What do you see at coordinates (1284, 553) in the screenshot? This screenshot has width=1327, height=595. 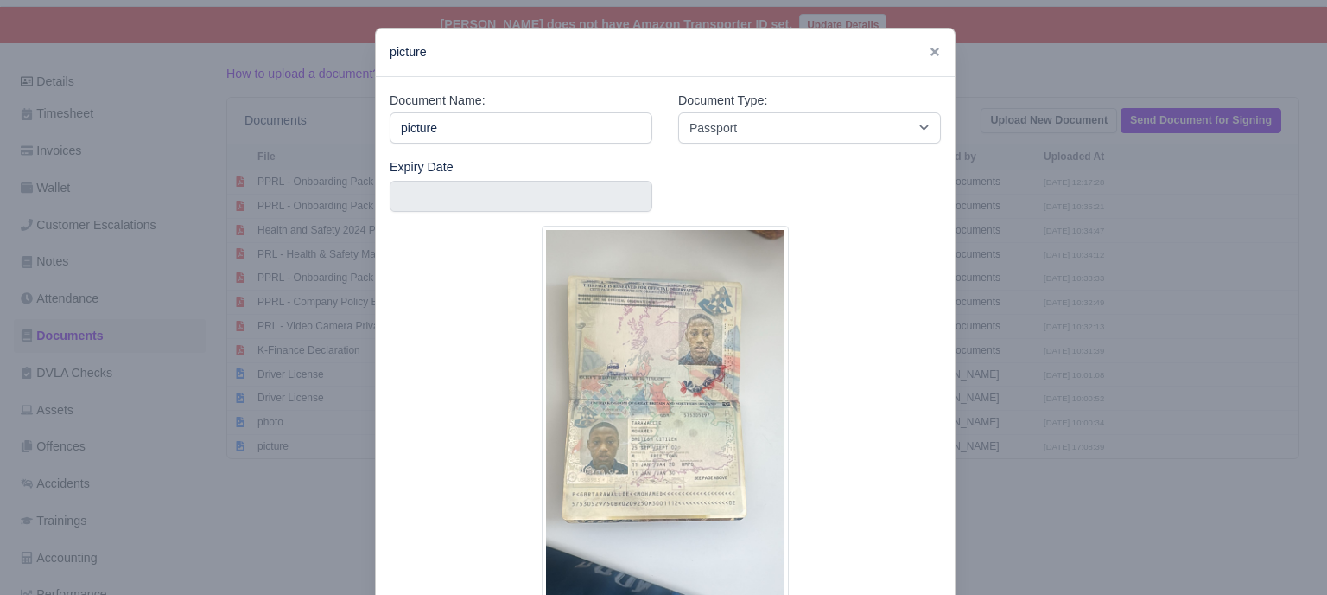 I see `div: Chat Widget` at bounding box center [1284, 553].